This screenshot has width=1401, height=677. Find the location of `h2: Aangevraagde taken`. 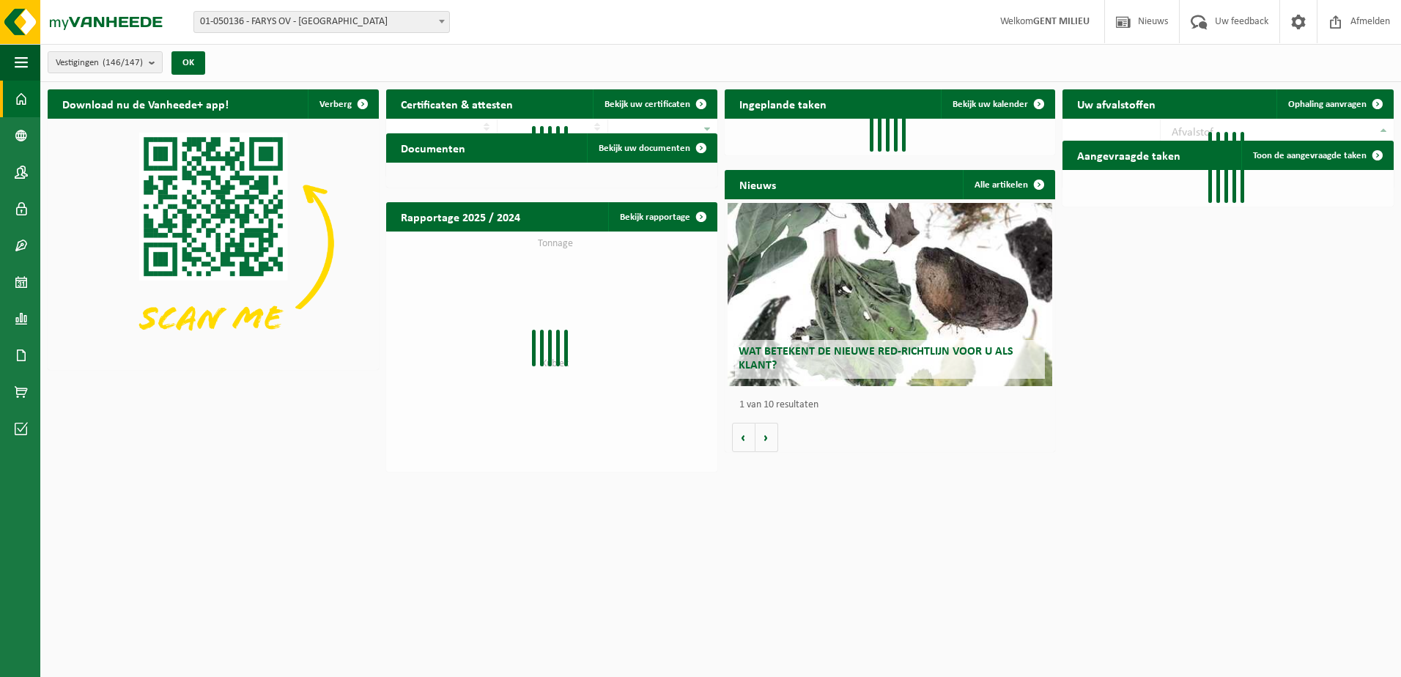

h2: Aangevraagde taken is located at coordinates (1128, 155).